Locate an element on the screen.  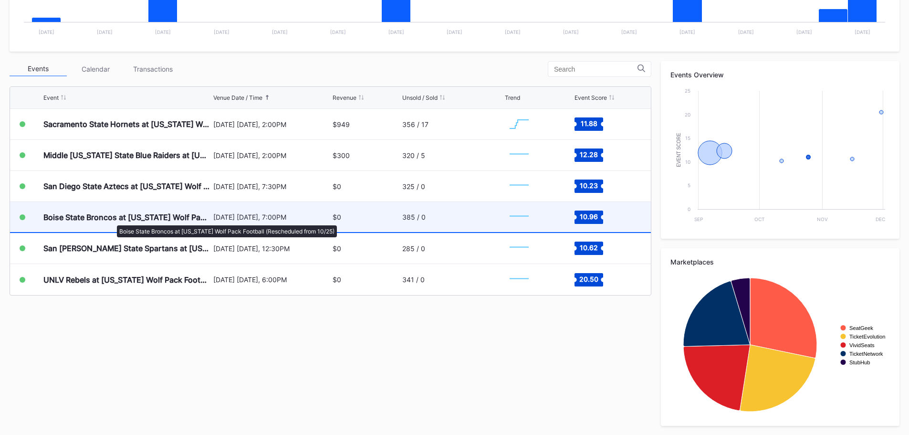
text: 12.28 is located at coordinates (589, 154).